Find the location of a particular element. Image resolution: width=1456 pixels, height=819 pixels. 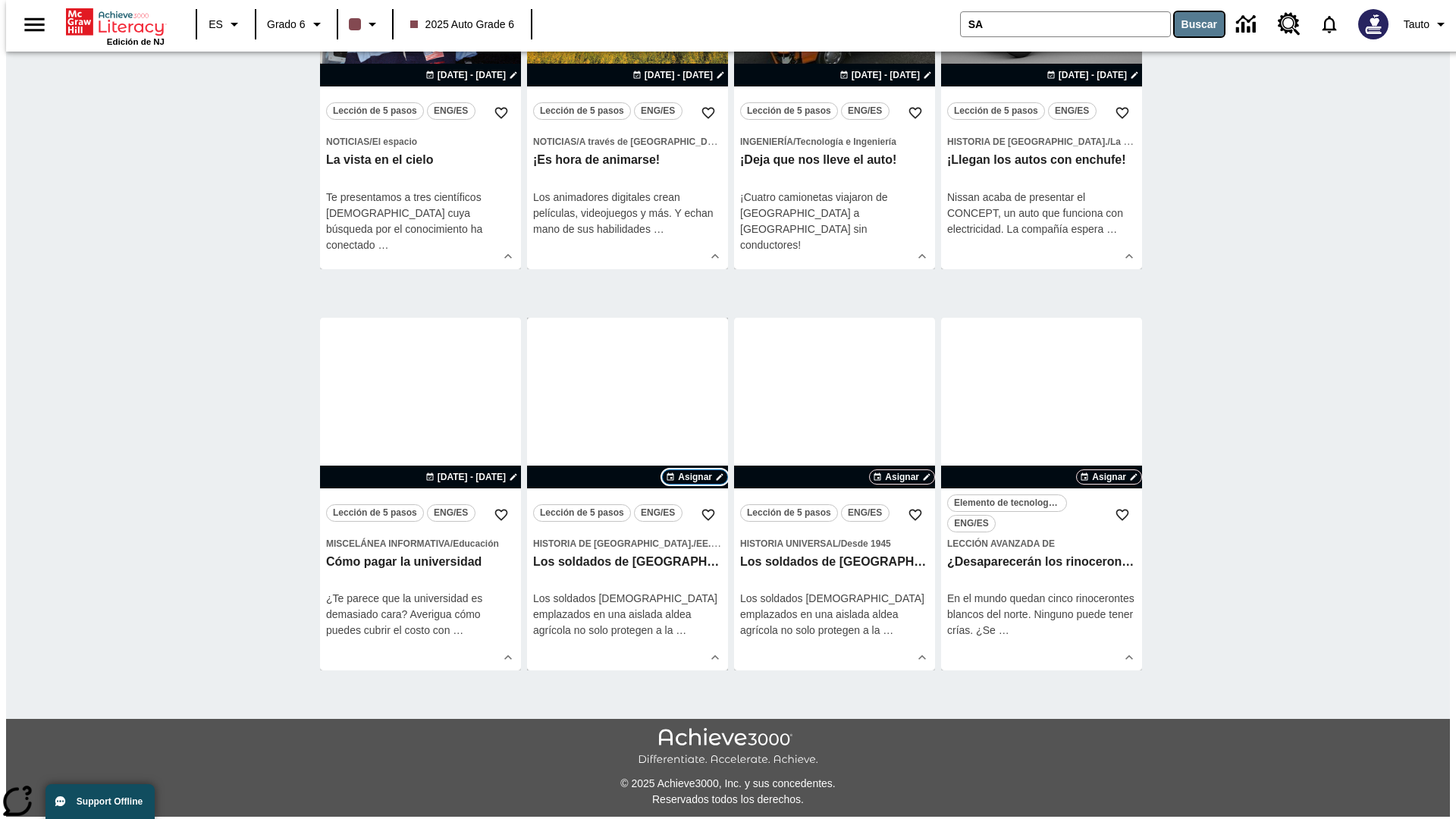

button: Grado: Grado 6, Elige un grado is located at coordinates (296, 24).